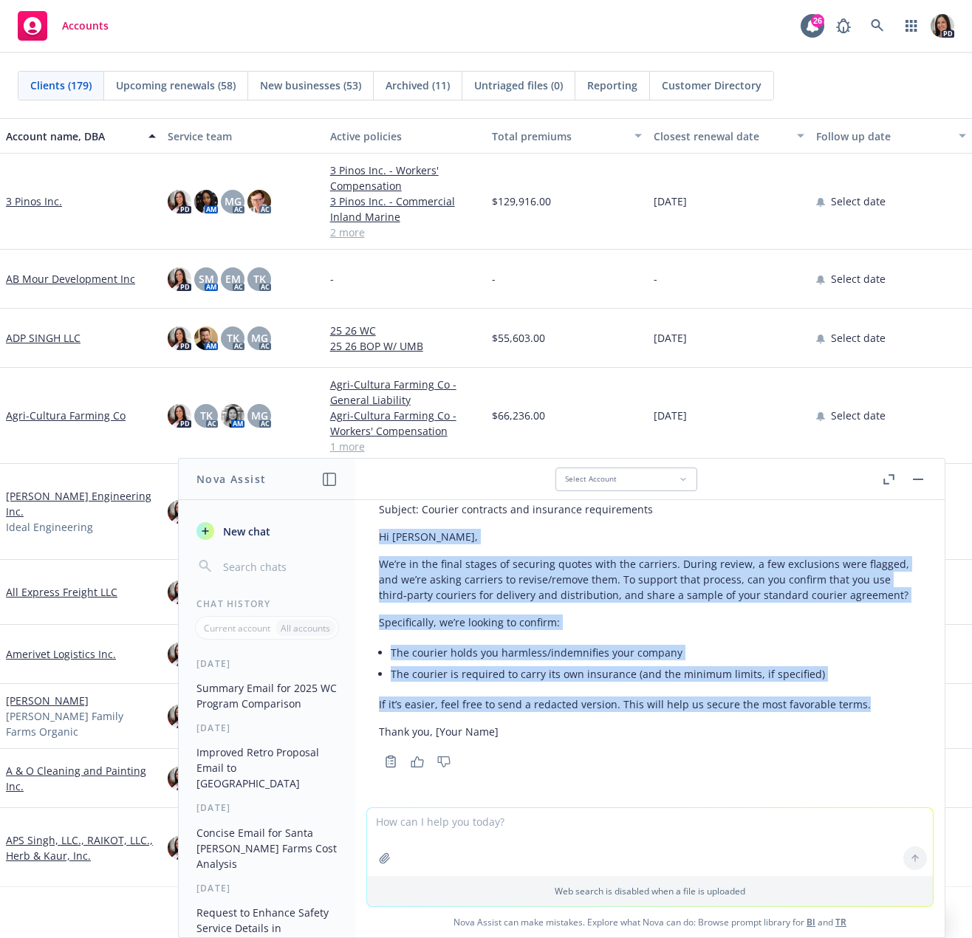  I want to click on button: Summary Email for 2025 WC Program Comparison, so click(267, 696).